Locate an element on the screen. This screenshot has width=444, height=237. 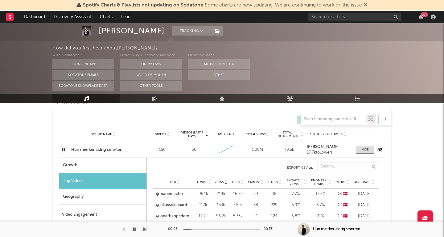
div: 5.8 % is located at coordinates (296, 216).